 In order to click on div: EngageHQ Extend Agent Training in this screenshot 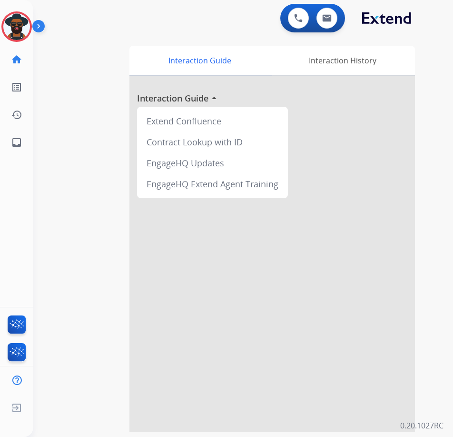, I will do `click(212, 184)`.